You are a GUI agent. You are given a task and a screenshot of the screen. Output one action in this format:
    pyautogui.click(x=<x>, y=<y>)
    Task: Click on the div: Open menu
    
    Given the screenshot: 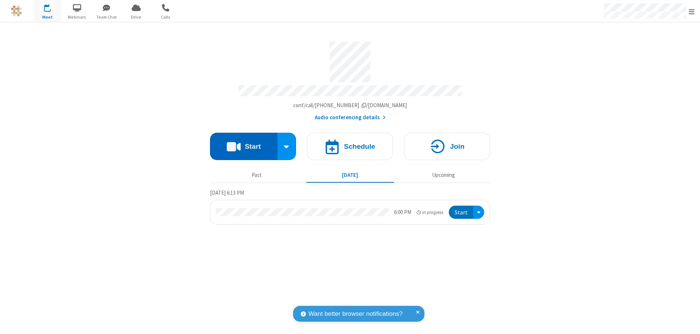 What is the action you would take?
    pyautogui.click(x=479, y=212)
    